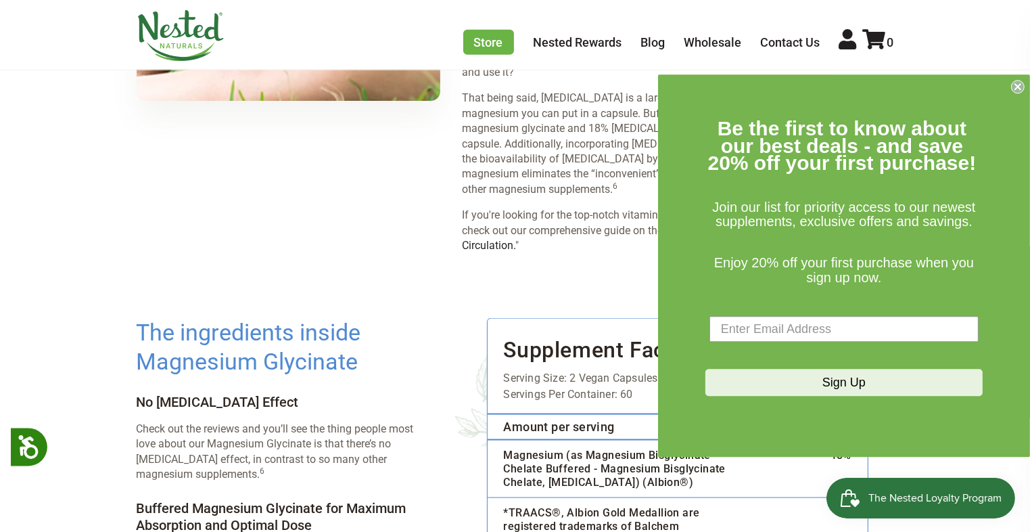 The height and width of the screenshot is (532, 1030). Describe the element at coordinates (791, 42) in the screenshot. I see `a: Contact Us` at that location.